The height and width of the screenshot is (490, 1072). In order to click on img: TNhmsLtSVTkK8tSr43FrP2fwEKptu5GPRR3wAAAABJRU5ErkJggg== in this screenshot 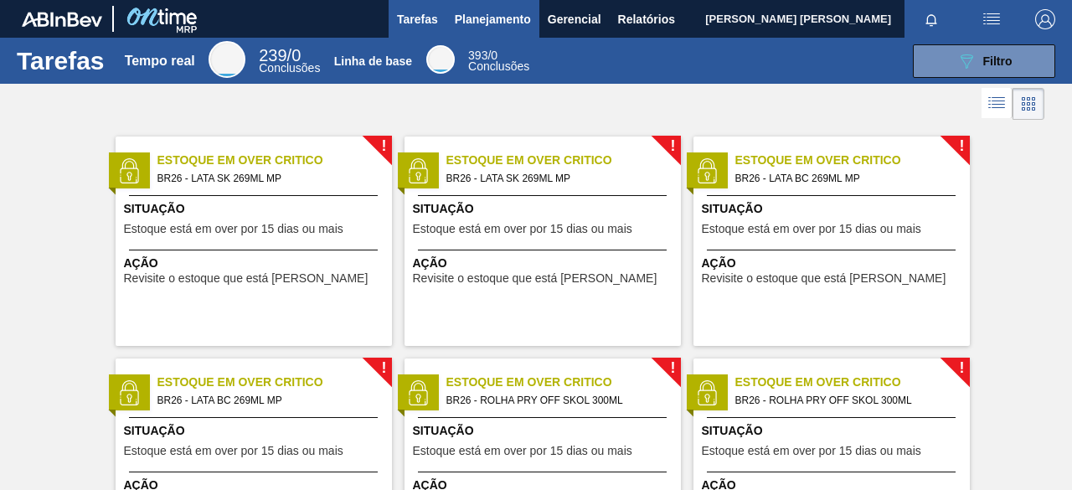, I will do `click(62, 19)`.